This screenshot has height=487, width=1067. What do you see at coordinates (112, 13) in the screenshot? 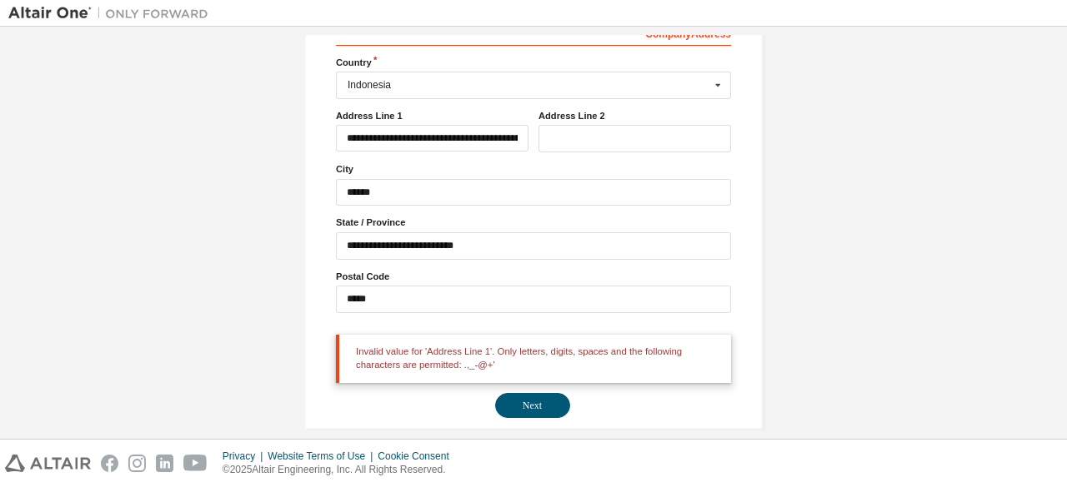
I see `img: Altair One` at bounding box center [112, 13].